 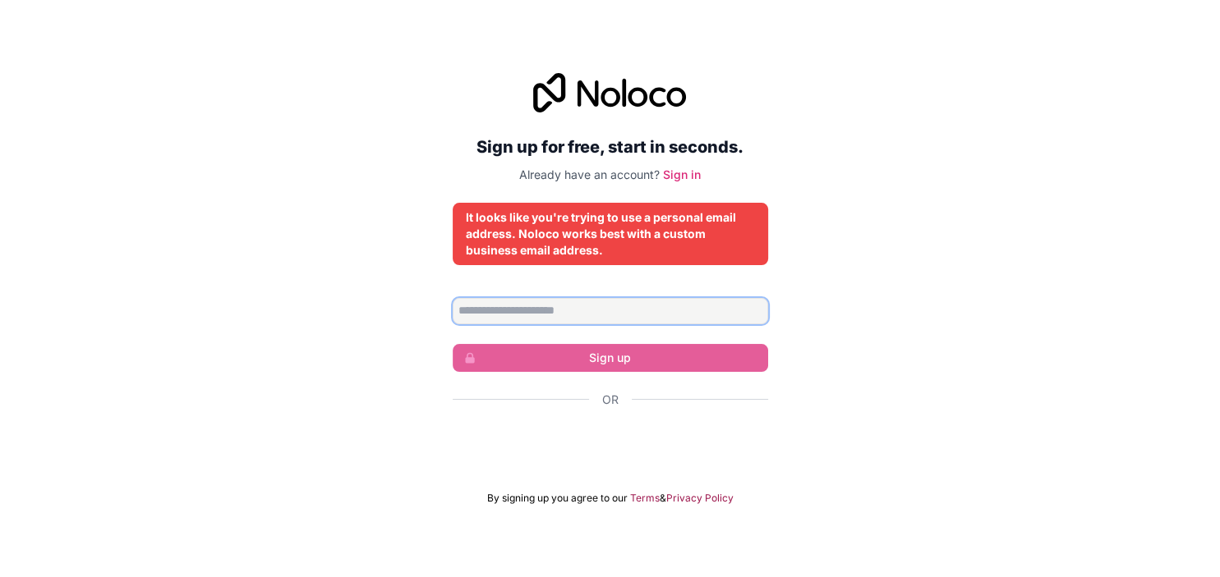 What do you see at coordinates (610, 358) in the screenshot?
I see `button: Sign up` at bounding box center [610, 358].